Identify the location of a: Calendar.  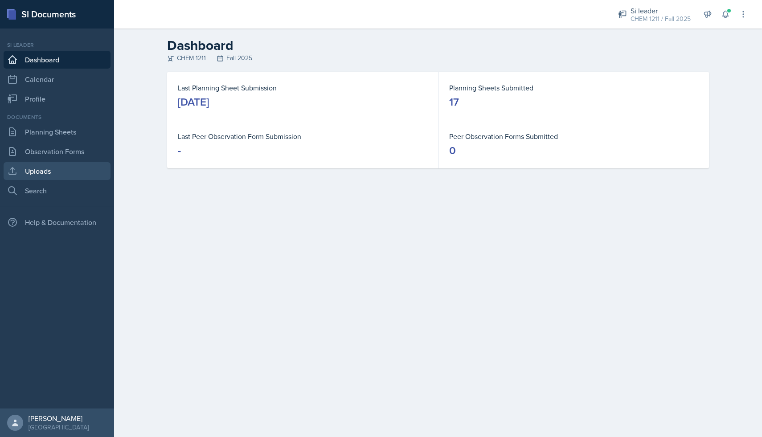
(57, 79).